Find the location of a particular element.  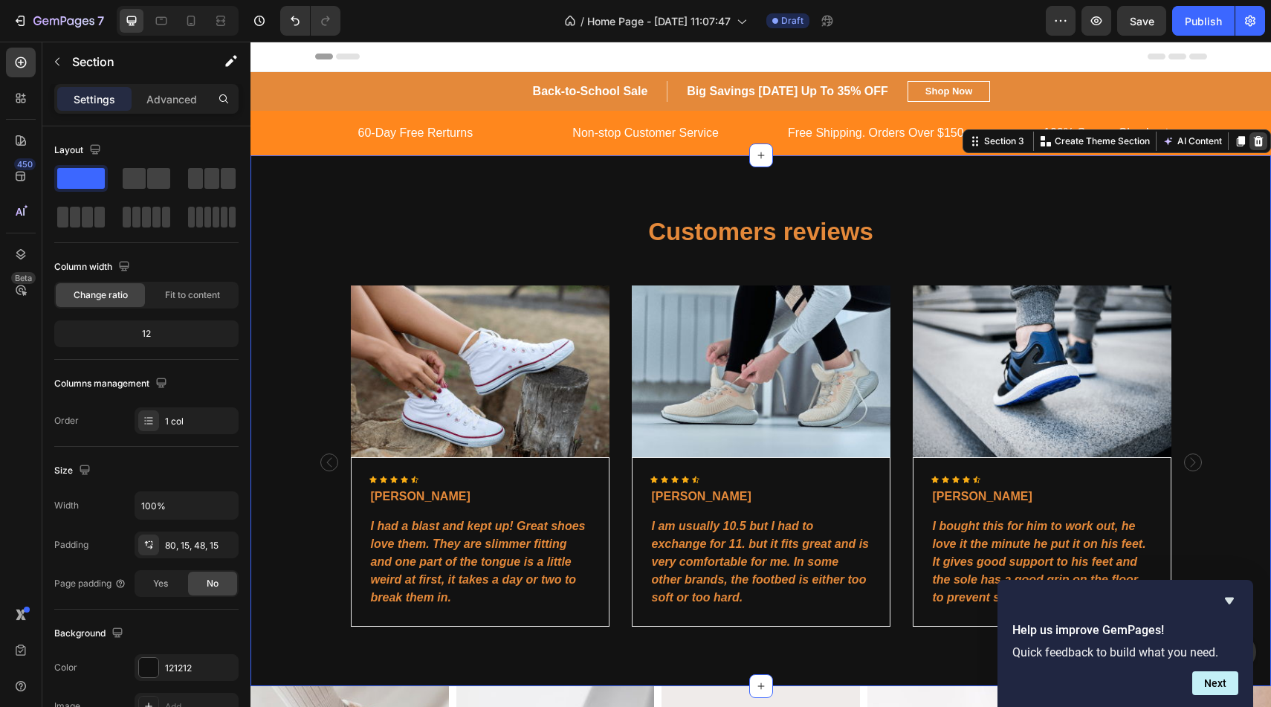

p: 100% Secure Checkout is located at coordinates (855, 91).